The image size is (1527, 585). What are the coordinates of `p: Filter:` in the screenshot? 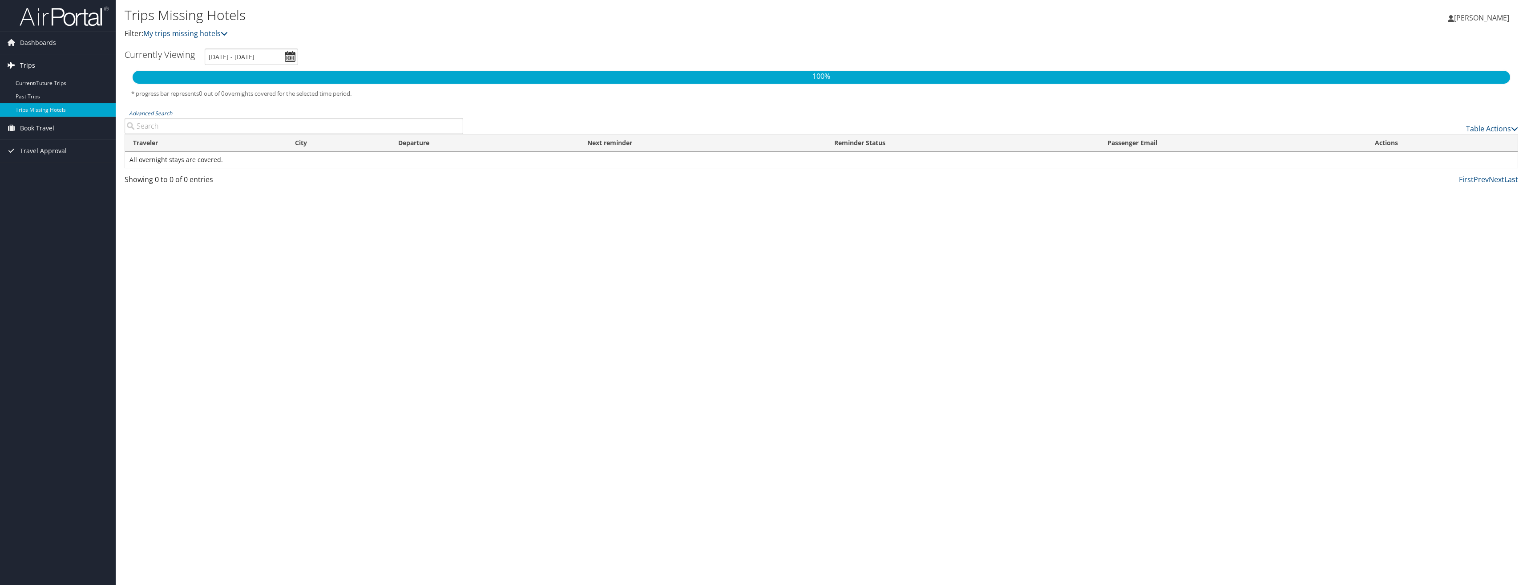 It's located at (589, 34).